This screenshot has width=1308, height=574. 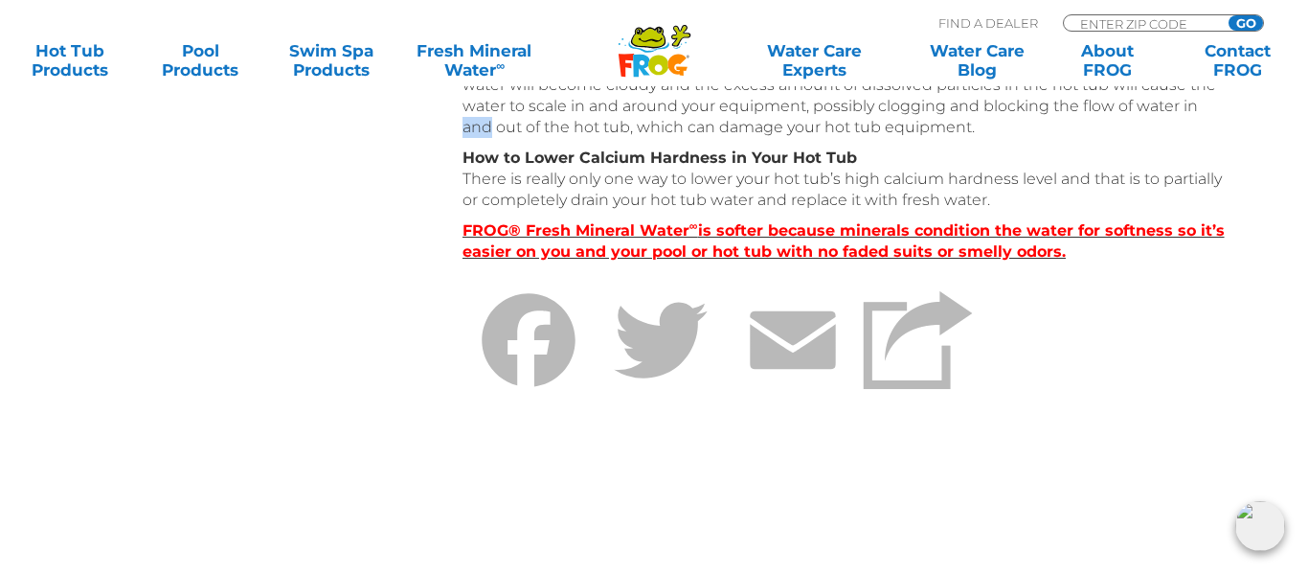 What do you see at coordinates (977, 60) in the screenshot?
I see `a: Water CareBlog` at bounding box center [977, 60].